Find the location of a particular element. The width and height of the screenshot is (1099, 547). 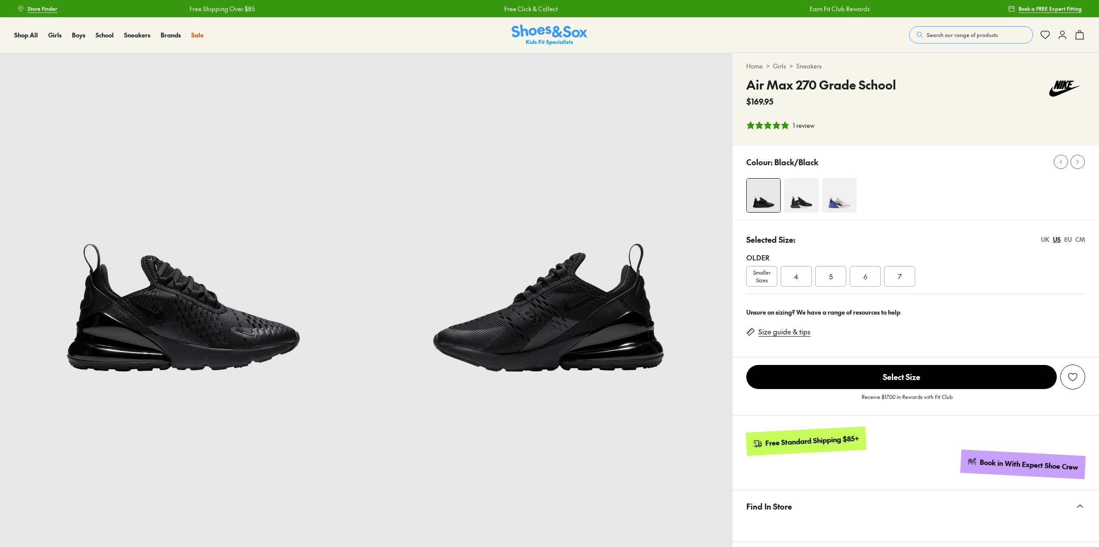

a: Free Standard Shipping $85+ is located at coordinates (806, 441).